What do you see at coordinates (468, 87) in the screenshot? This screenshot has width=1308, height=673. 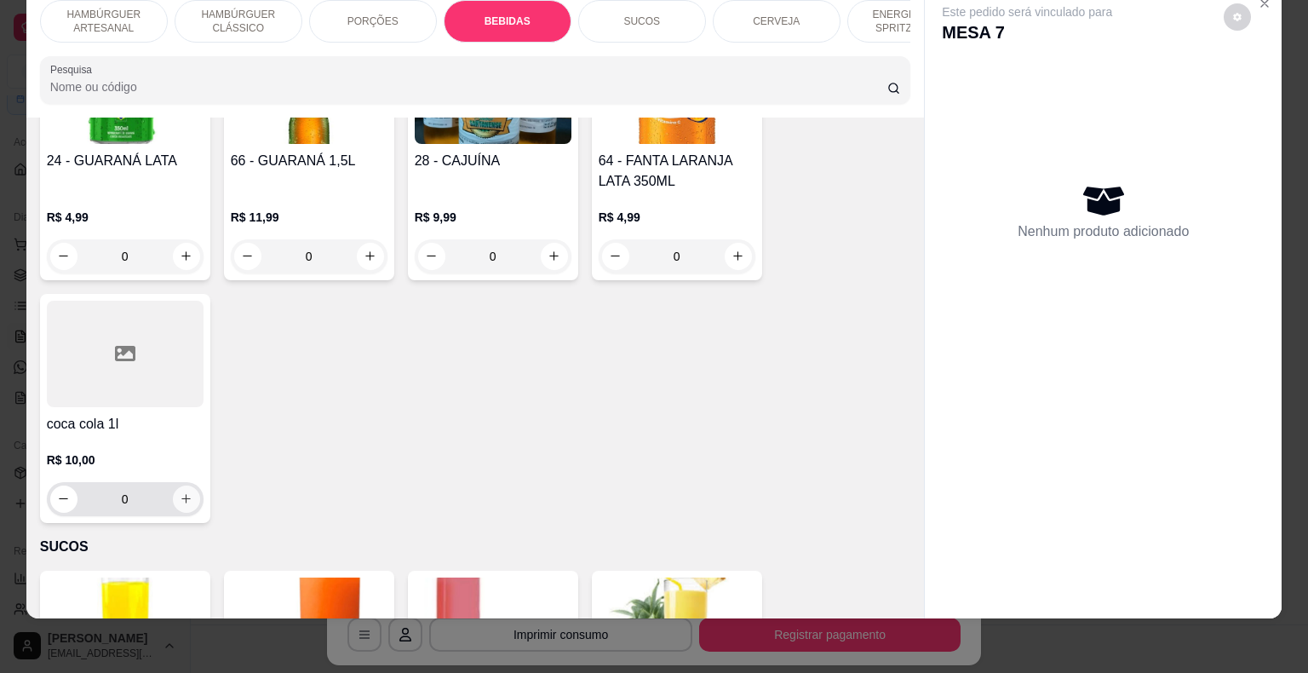 I see `input: Pesquisa` at bounding box center [468, 87].